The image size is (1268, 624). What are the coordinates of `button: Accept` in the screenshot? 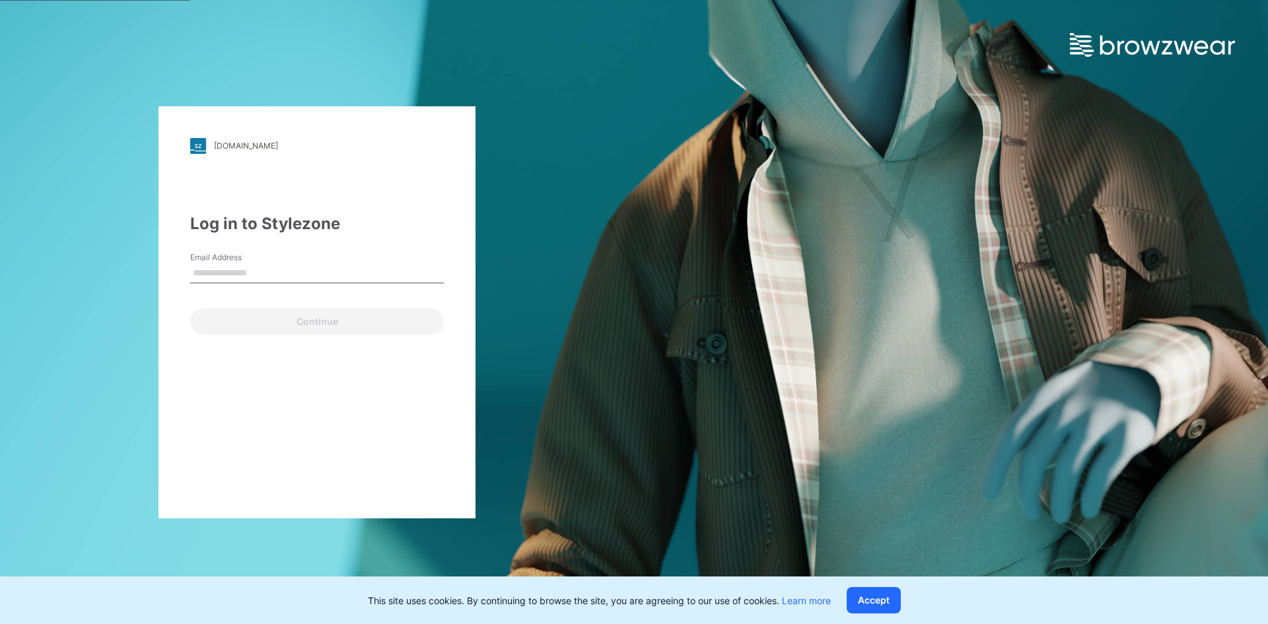 It's located at (874, 601).